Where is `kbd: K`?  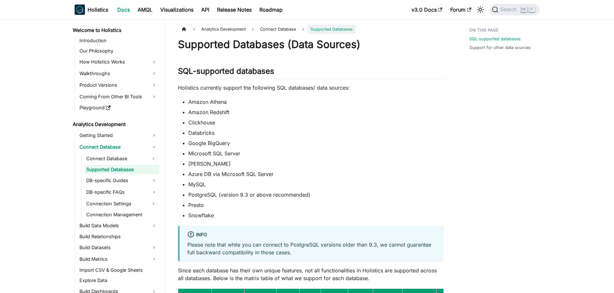 kbd: K is located at coordinates (531, 9).